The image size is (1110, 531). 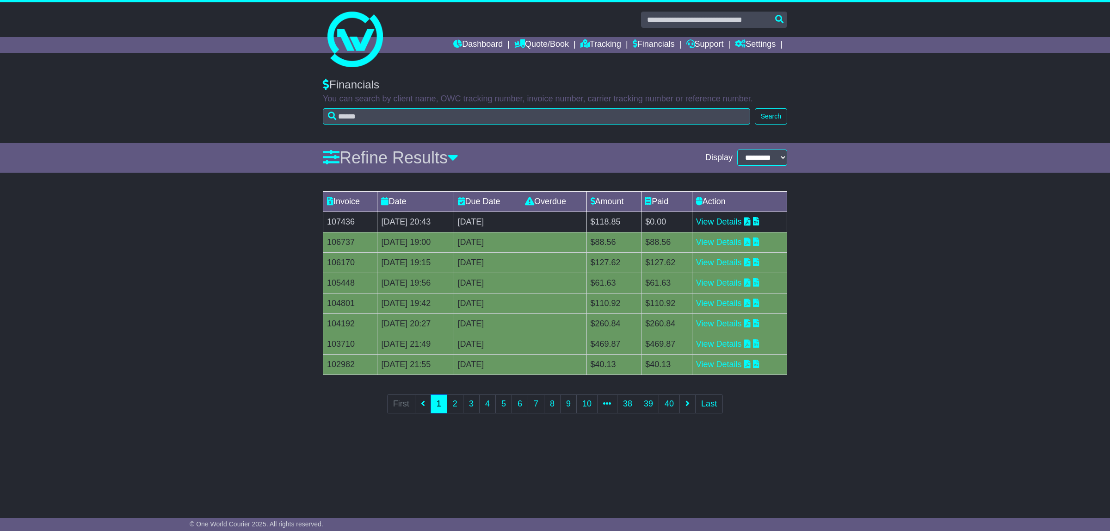 I want to click on td: 105448, so click(x=350, y=283).